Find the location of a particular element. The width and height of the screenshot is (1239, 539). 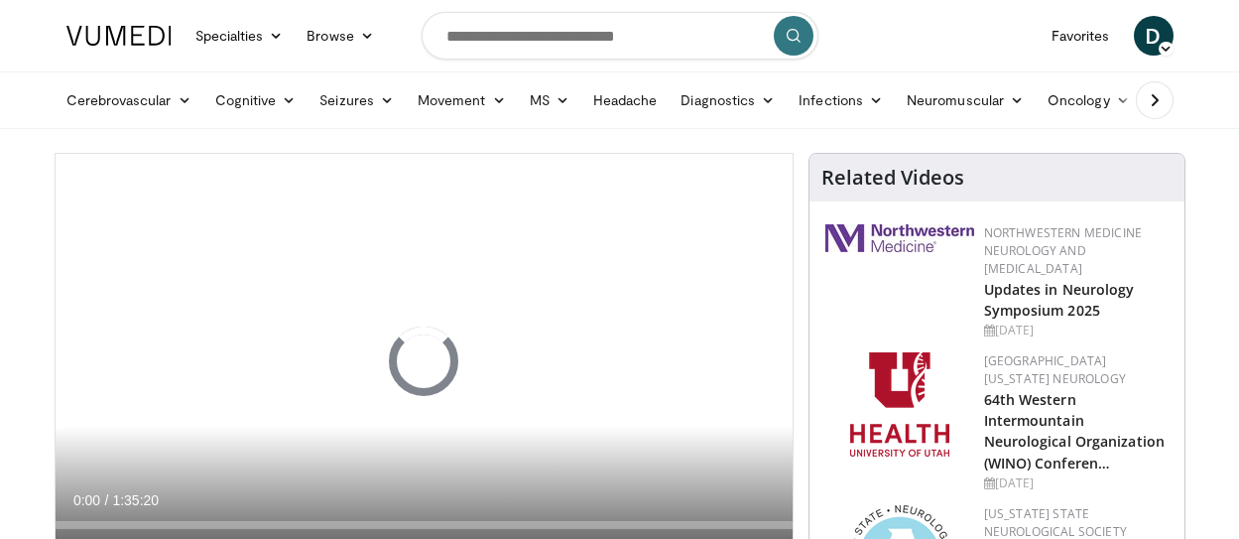

a: Movement is located at coordinates (461, 100).